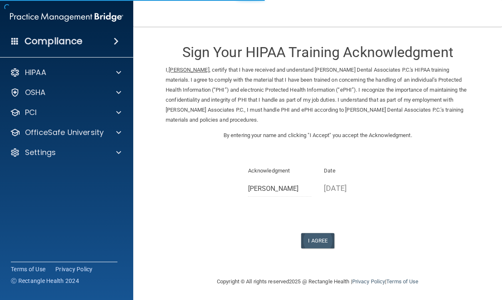 The image size is (502, 300). What do you see at coordinates (355, 171) in the screenshot?
I see `p: Date` at bounding box center [355, 171].